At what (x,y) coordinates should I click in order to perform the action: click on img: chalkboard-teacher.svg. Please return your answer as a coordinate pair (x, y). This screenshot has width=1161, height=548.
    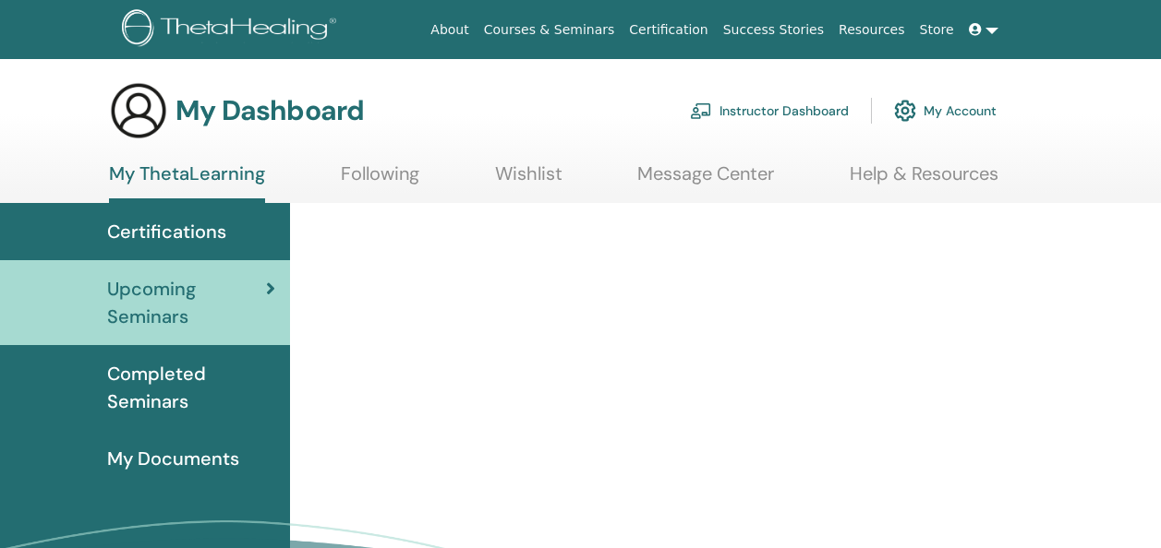
    Looking at the image, I should click on (701, 111).